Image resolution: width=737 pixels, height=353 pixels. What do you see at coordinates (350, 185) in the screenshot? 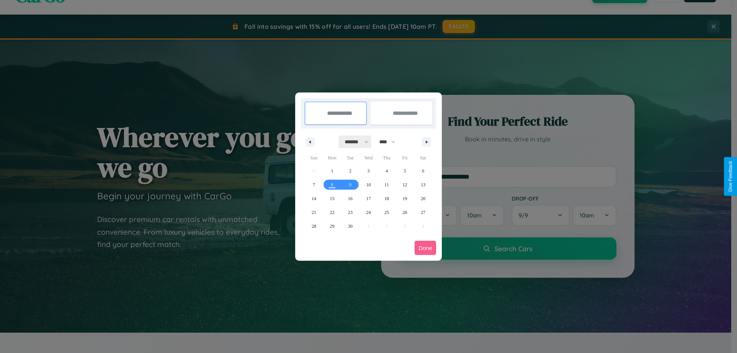
I see `button: 9` at bounding box center [350, 185].